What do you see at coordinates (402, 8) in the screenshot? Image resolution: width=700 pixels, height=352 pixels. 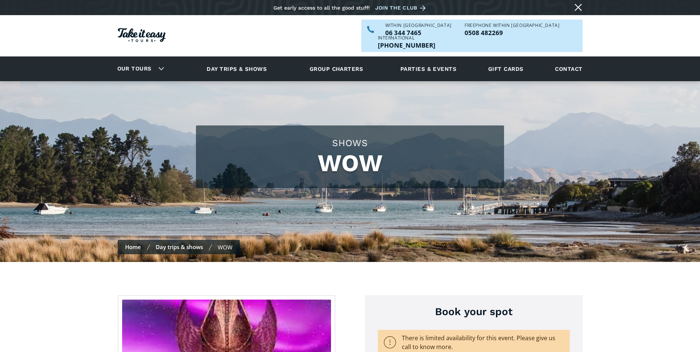 I see `a: Join the club` at bounding box center [402, 8].